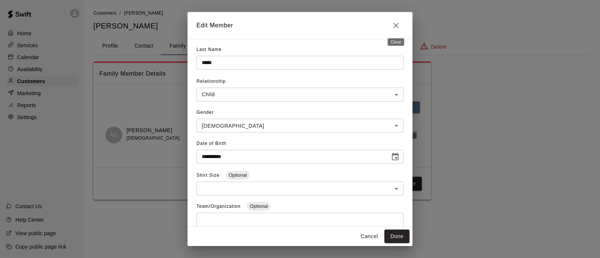  I want to click on span: Shirt Size, so click(209, 175).